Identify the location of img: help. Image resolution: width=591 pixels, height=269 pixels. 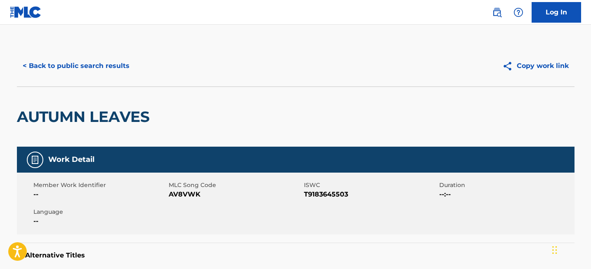
(518, 12).